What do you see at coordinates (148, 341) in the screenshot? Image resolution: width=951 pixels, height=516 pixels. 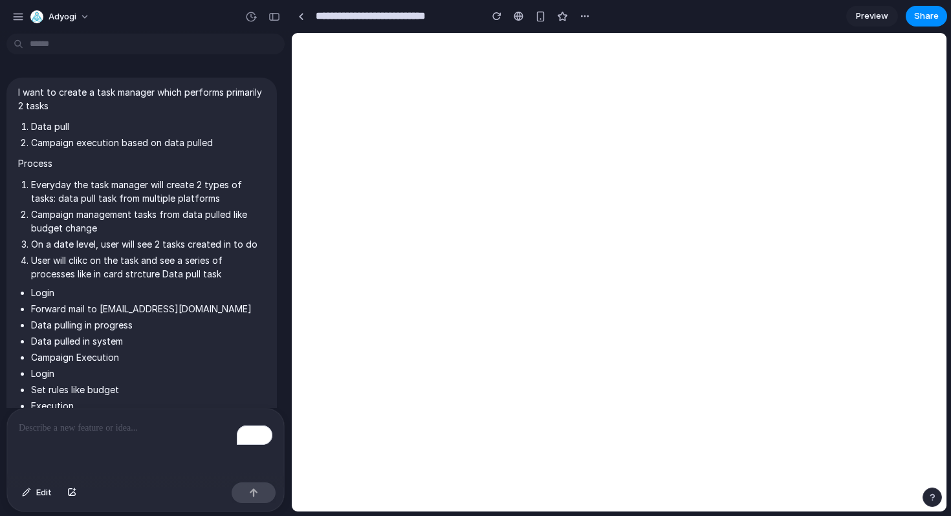 I see `p: Data pulled in system` at bounding box center [148, 341].